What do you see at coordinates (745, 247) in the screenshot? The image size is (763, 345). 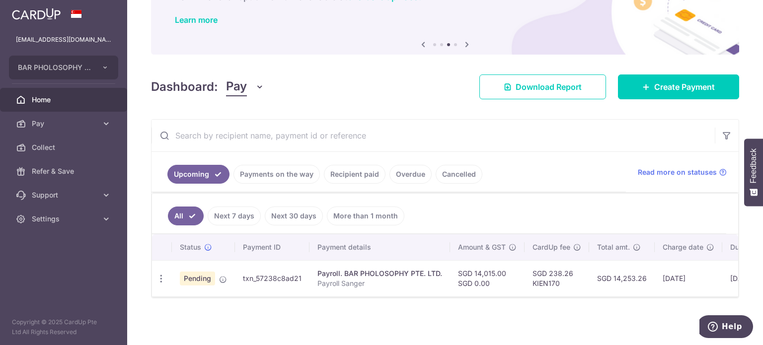 I see `span: Due date` at bounding box center [745, 247].